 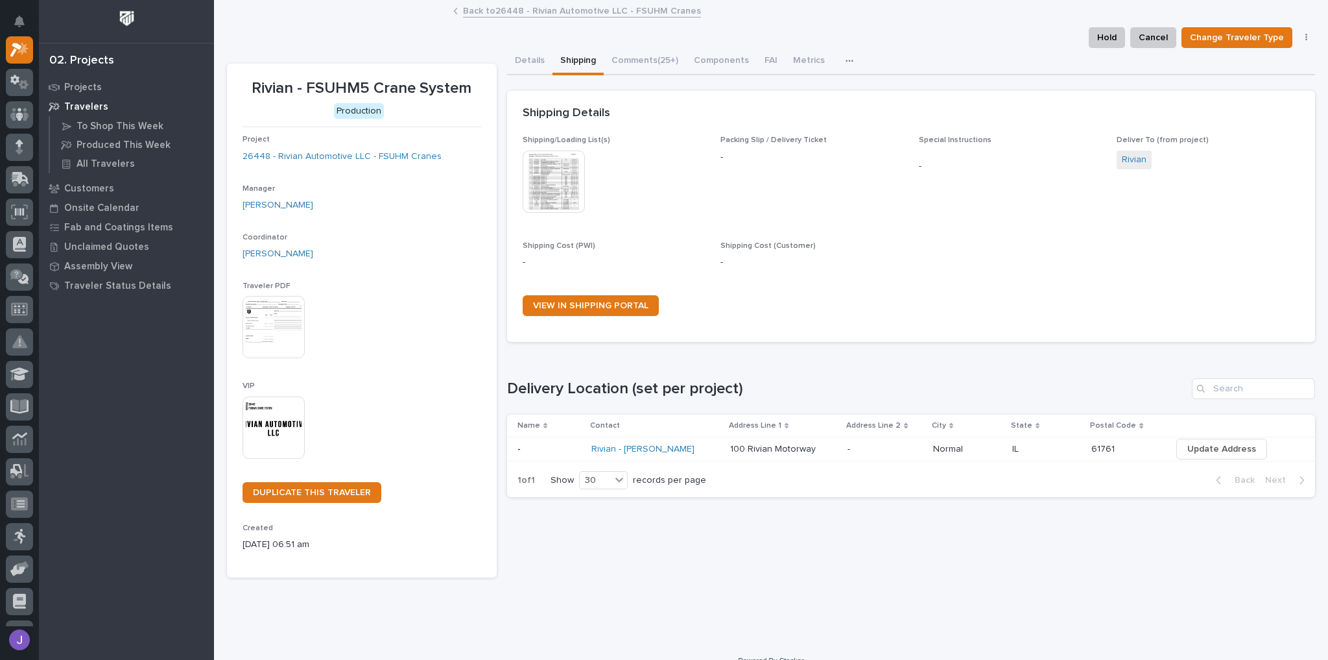 I want to click on p: IL, so click(x=1017, y=447).